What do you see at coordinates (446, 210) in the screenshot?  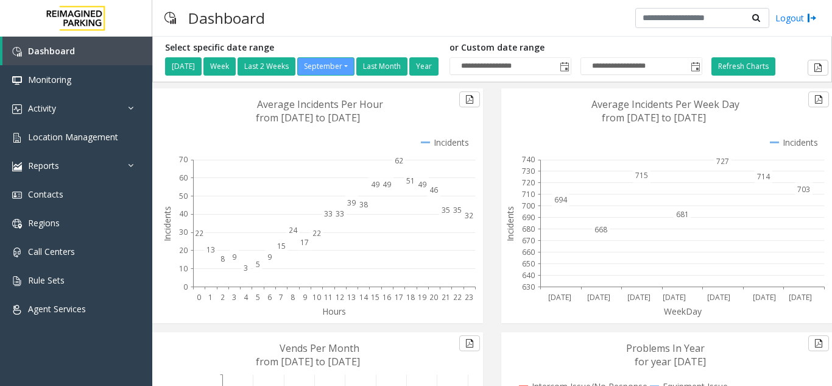 I see `text: 35` at bounding box center [446, 210].